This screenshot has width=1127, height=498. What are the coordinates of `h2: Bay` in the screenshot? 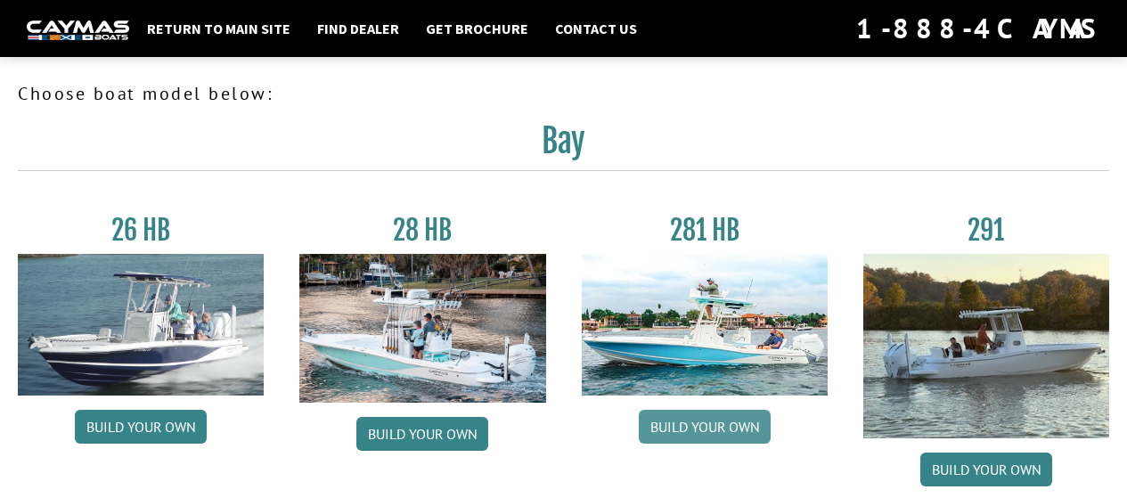 It's located at (563, 146).